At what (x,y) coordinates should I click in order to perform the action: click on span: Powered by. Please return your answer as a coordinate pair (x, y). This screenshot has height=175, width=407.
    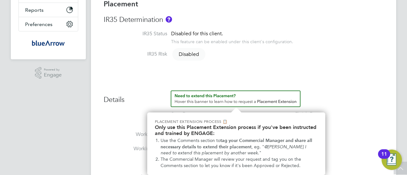
    Looking at the image, I should click on (53, 70).